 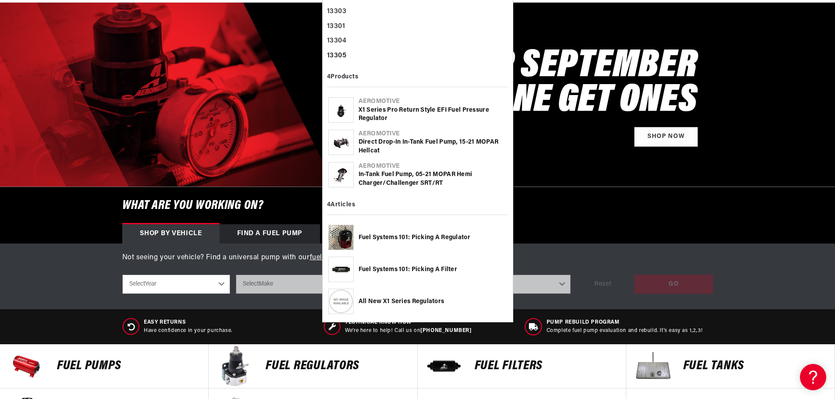 I want to click on div: 13303, so click(x=418, y=12).